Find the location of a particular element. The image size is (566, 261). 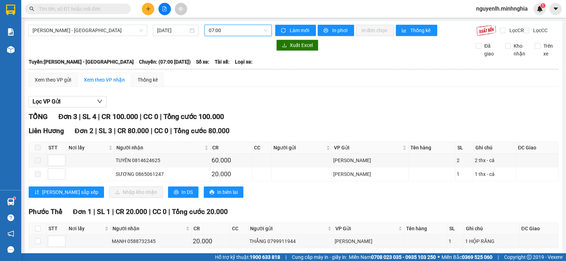

span: Làm mới is located at coordinates (300, 30).